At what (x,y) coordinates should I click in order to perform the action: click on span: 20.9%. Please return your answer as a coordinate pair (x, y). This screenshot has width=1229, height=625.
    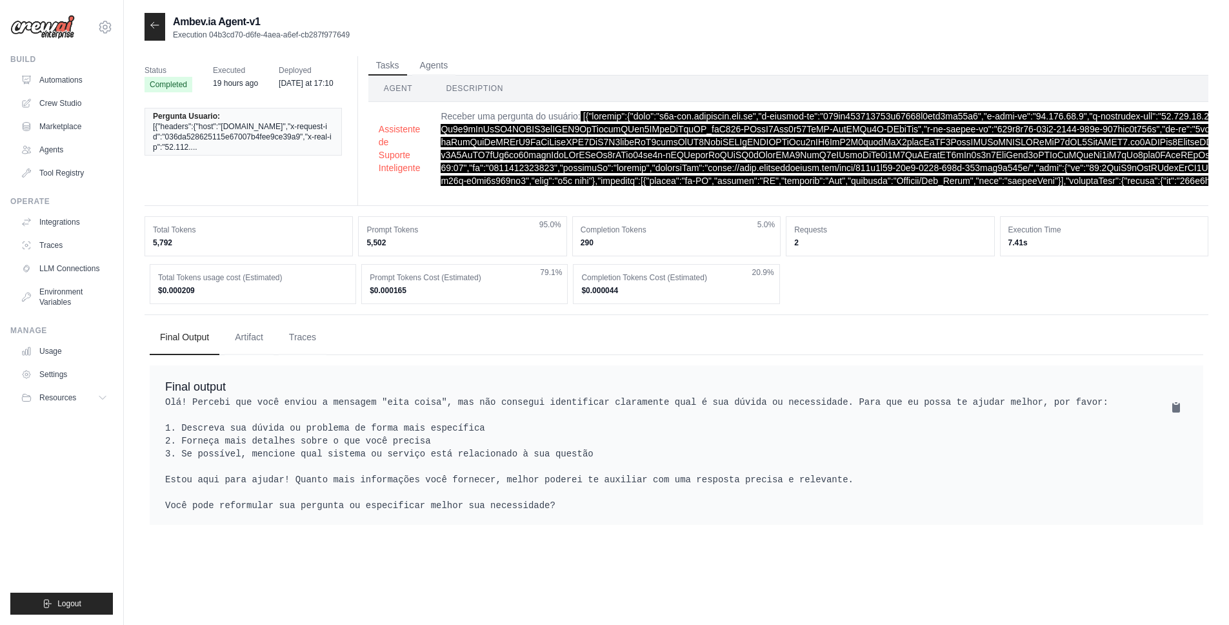
    Looking at the image, I should click on (763, 272).